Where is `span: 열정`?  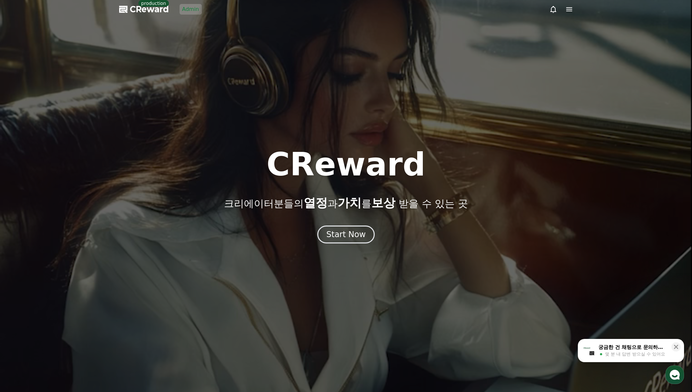 span: 열정 is located at coordinates (316, 203).